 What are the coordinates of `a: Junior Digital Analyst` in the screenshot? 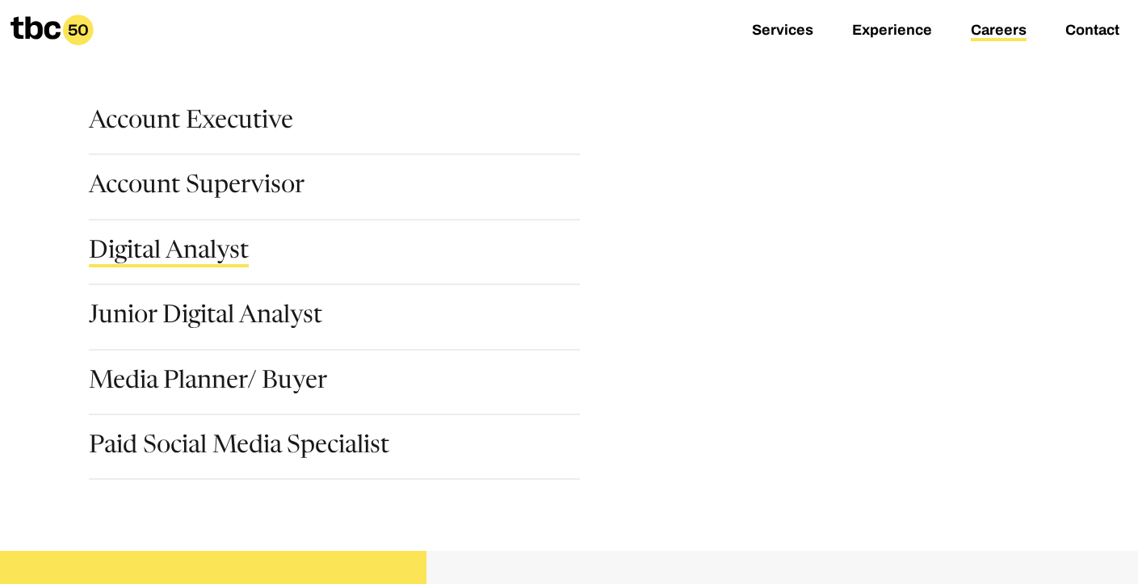 It's located at (205, 318).